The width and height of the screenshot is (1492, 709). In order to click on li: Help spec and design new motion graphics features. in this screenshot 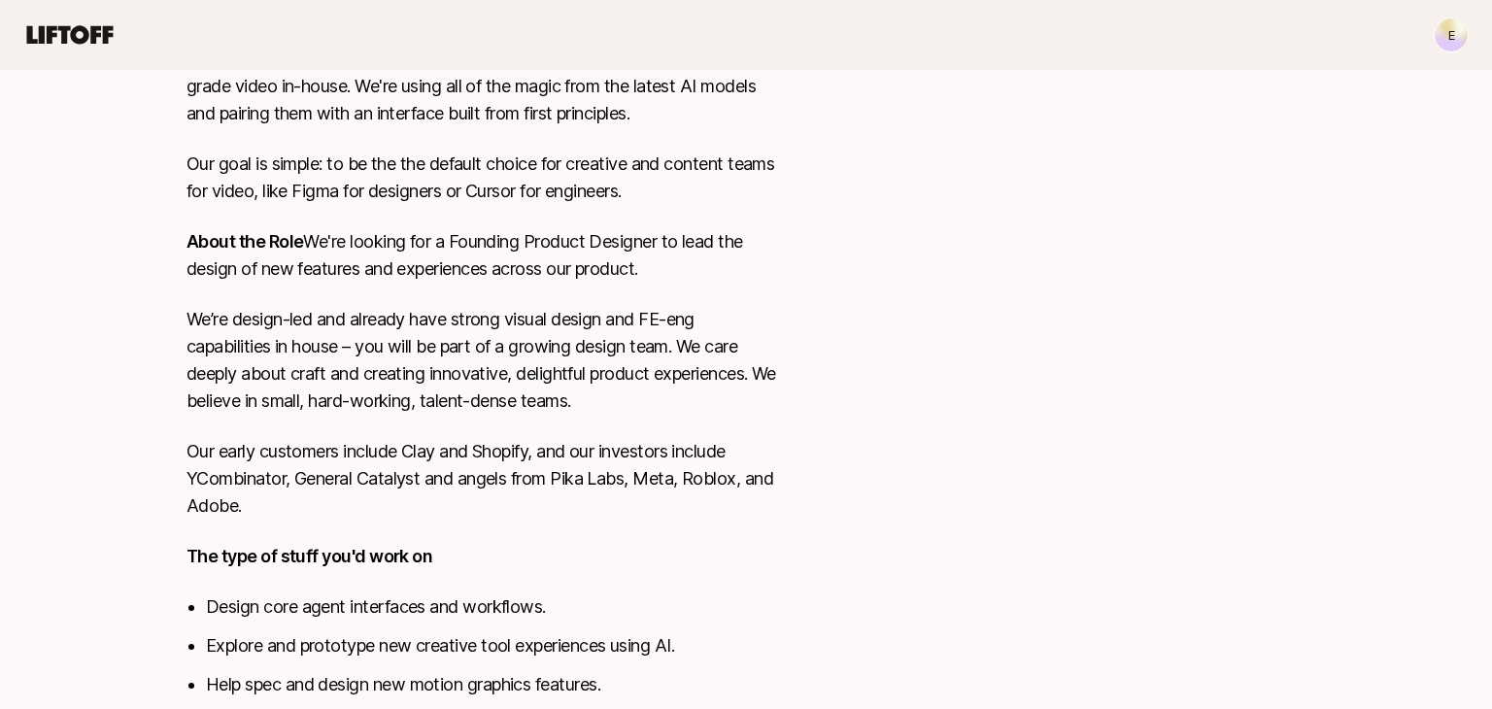, I will do `click(492, 685)`.